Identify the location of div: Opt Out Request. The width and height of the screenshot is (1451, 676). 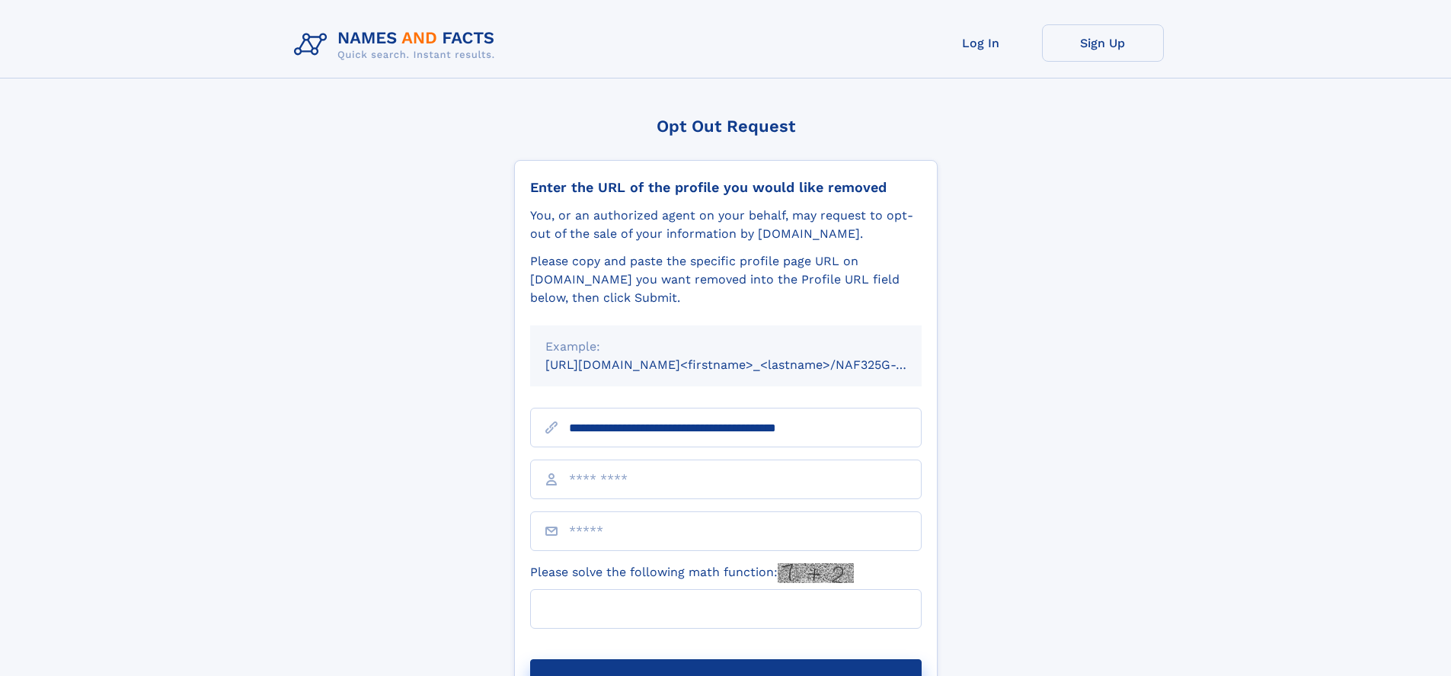
(726, 126).